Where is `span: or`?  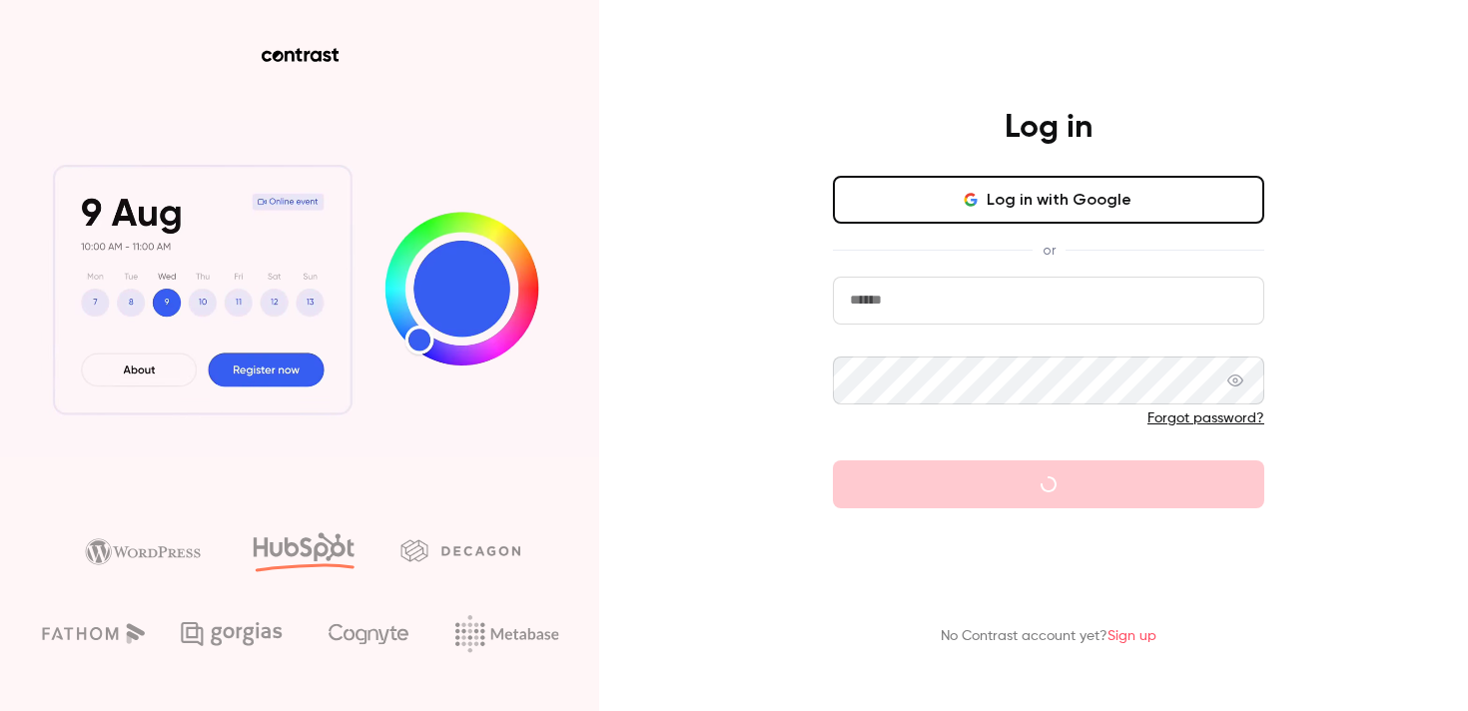 span: or is located at coordinates (1048, 250).